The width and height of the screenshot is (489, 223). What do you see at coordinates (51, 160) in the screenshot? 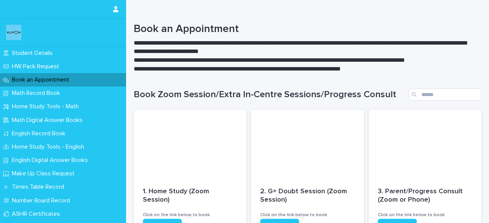
I see `p: English Digital Answer Books` at bounding box center [51, 160].